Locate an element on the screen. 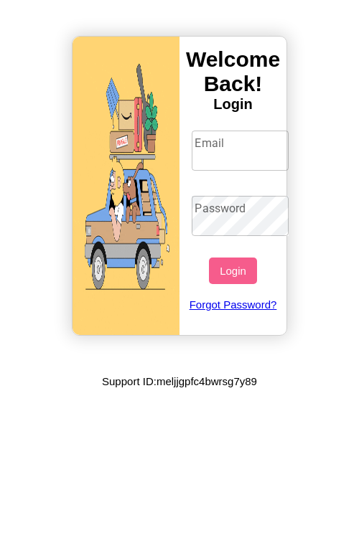 This screenshot has height=543, width=359. h3: Welcome Back! is located at coordinates (232, 72).